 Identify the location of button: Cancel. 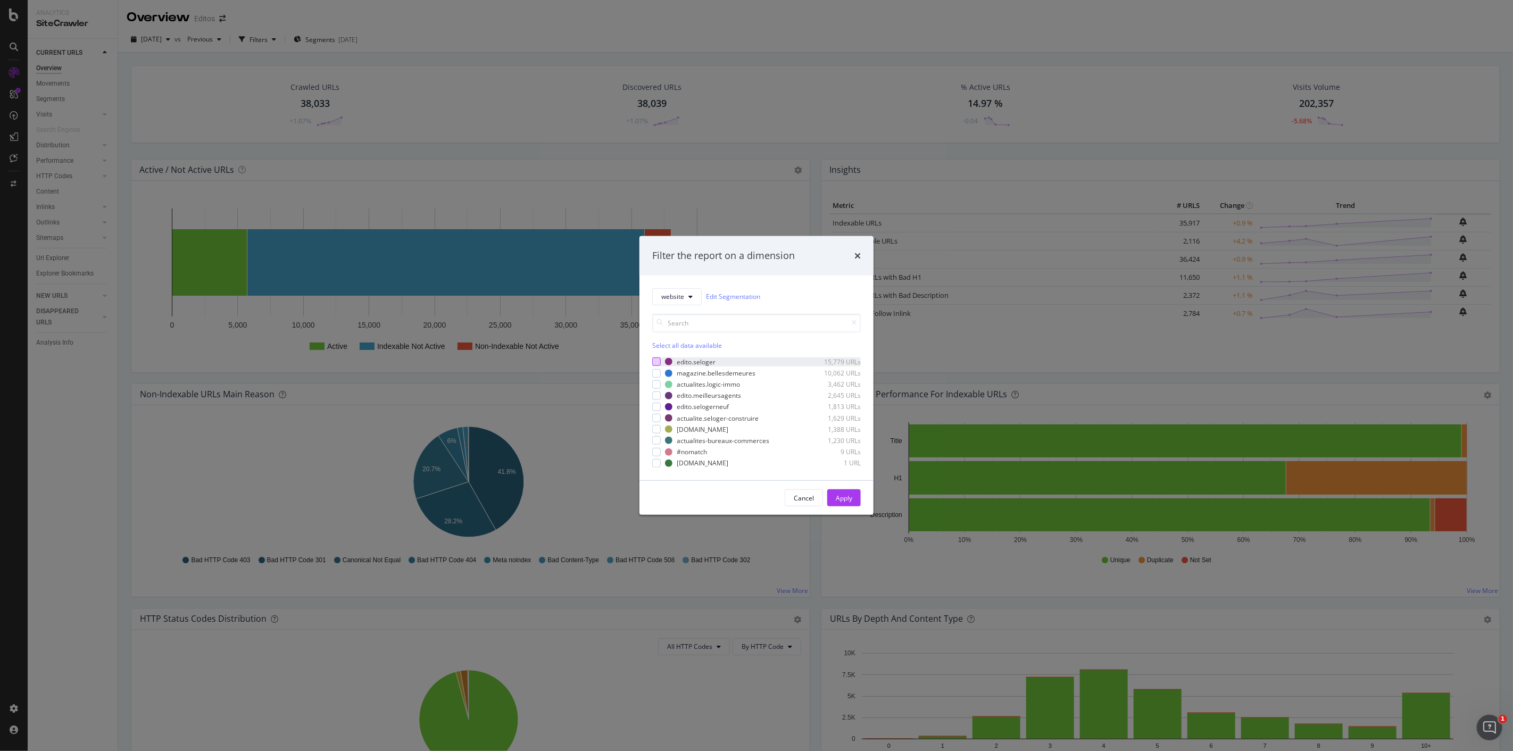
(804, 498).